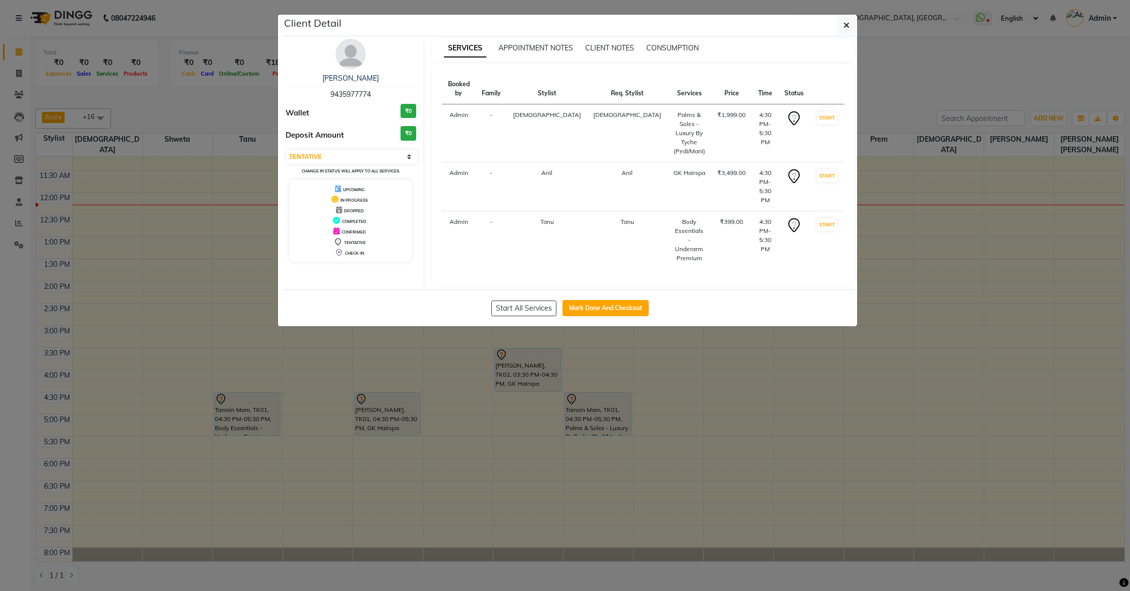 The image size is (1130, 591). What do you see at coordinates (355, 253) in the screenshot?
I see `span: CHECK-IN` at bounding box center [355, 253].